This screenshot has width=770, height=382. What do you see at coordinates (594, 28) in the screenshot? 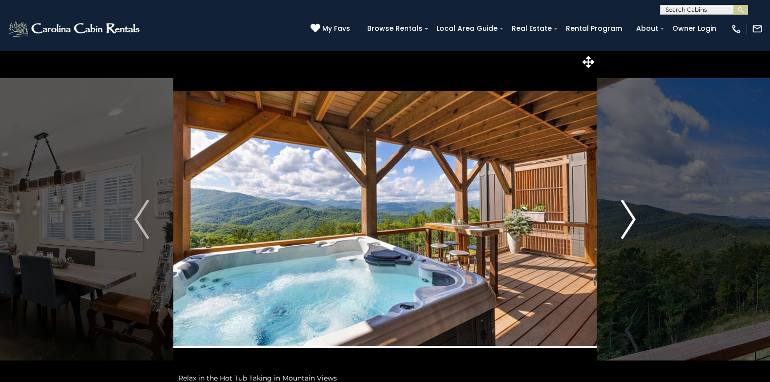
I see `a: Rental Program` at bounding box center [594, 28].